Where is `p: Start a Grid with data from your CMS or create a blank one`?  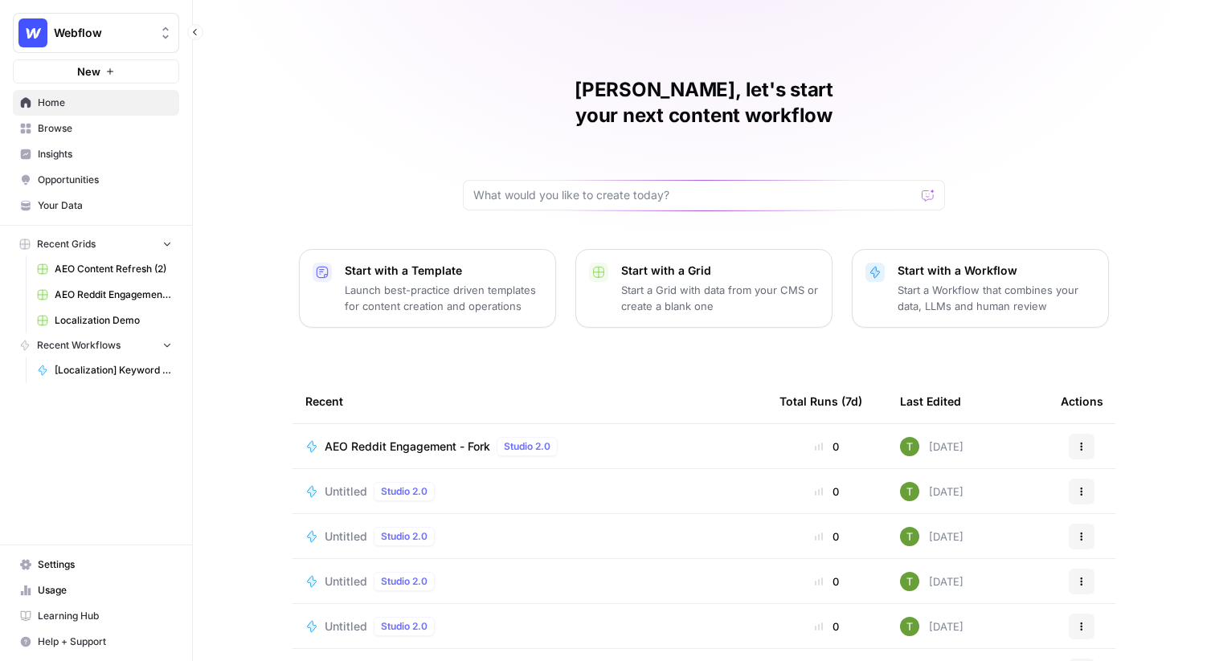 p: Start a Grid with data from your CMS or create a blank one is located at coordinates (720, 298).